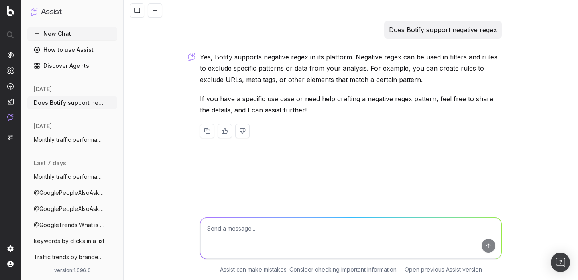 This screenshot has width=578, height=280. Describe the element at coordinates (10, 86) in the screenshot. I see `img: Activation` at that location.